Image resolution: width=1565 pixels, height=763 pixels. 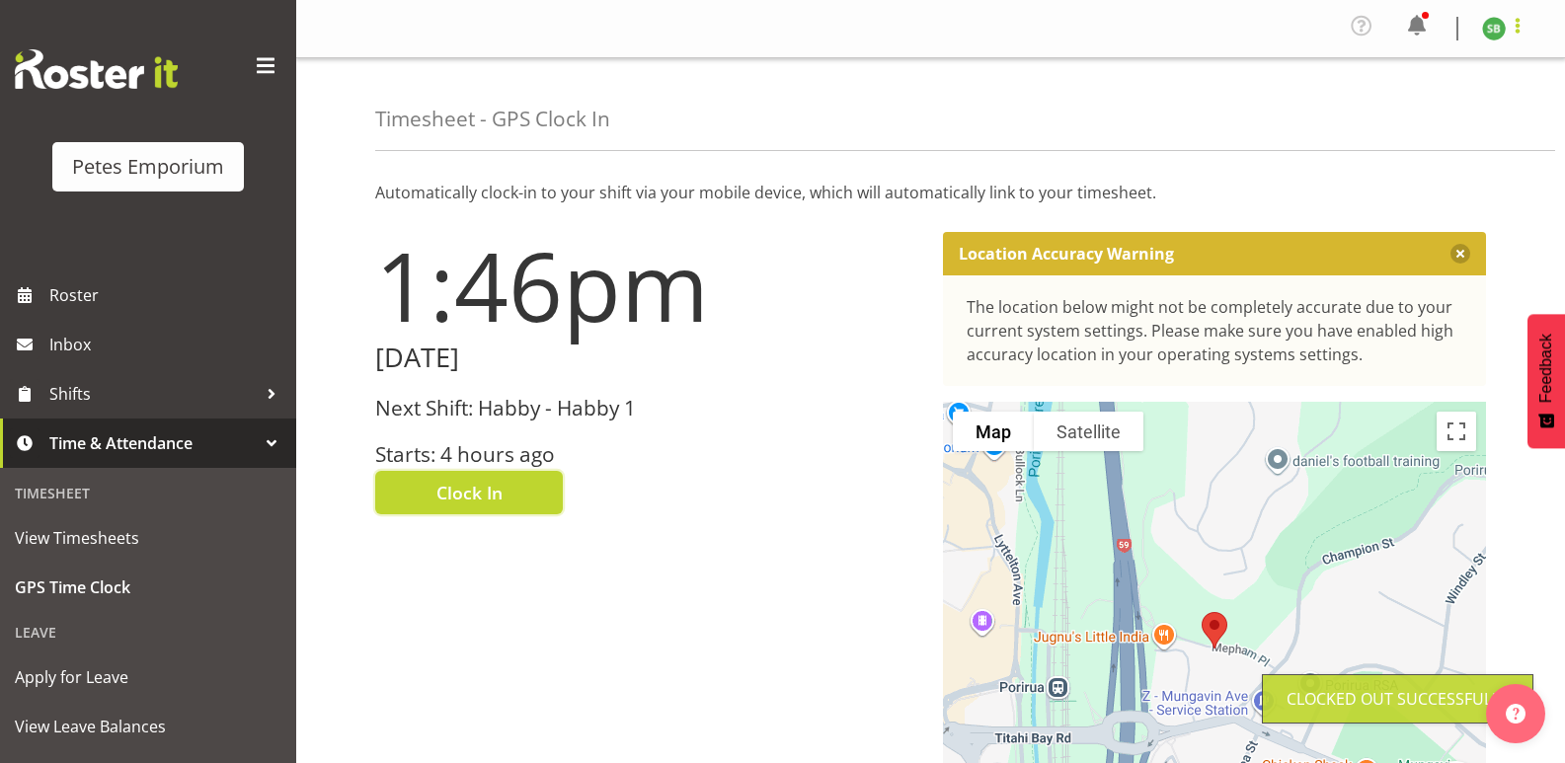 What do you see at coordinates (1397, 699) in the screenshot?
I see `div: Clocked out Successfully` at bounding box center [1397, 699].